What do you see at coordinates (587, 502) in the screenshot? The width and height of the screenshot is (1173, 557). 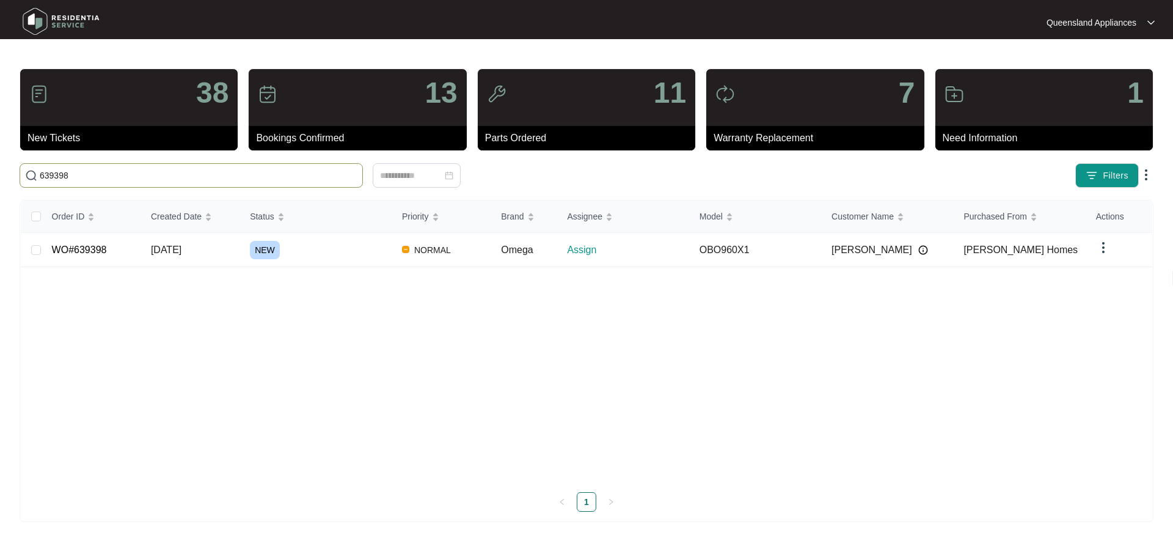 I see `li: 1` at bounding box center [587, 502].